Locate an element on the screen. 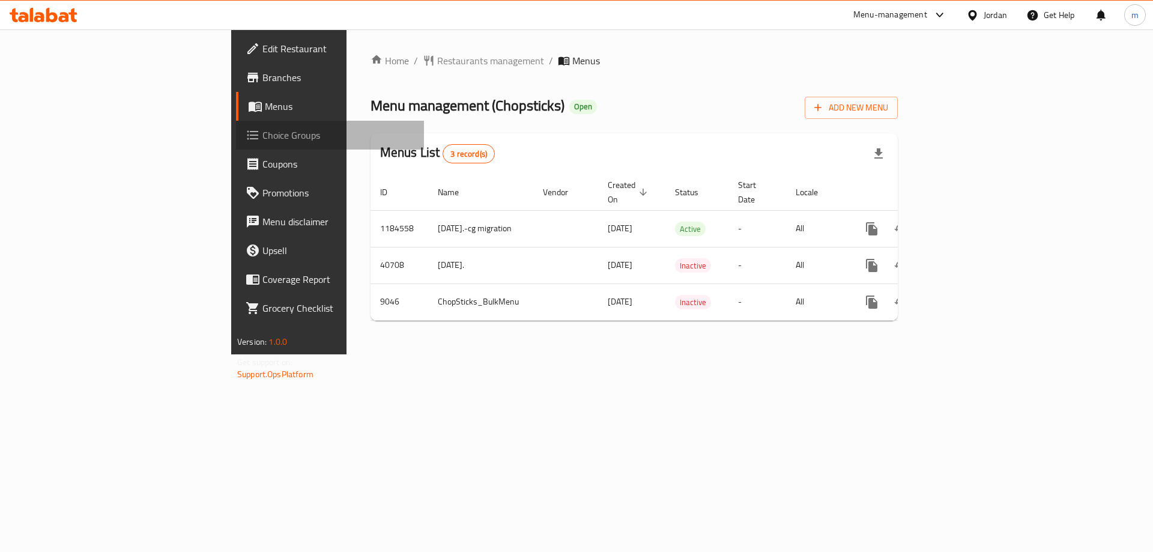 This screenshot has height=552, width=1153. span: Promotions is located at coordinates (338, 193).